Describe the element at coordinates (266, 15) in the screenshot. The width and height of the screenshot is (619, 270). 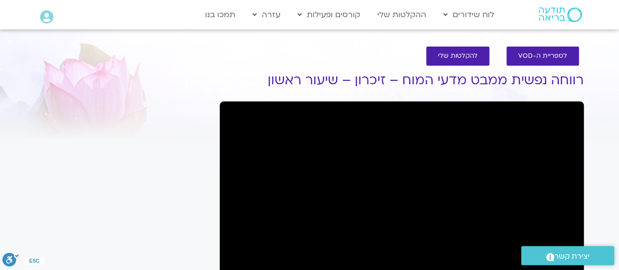
I see `a: עזרה` at that location.